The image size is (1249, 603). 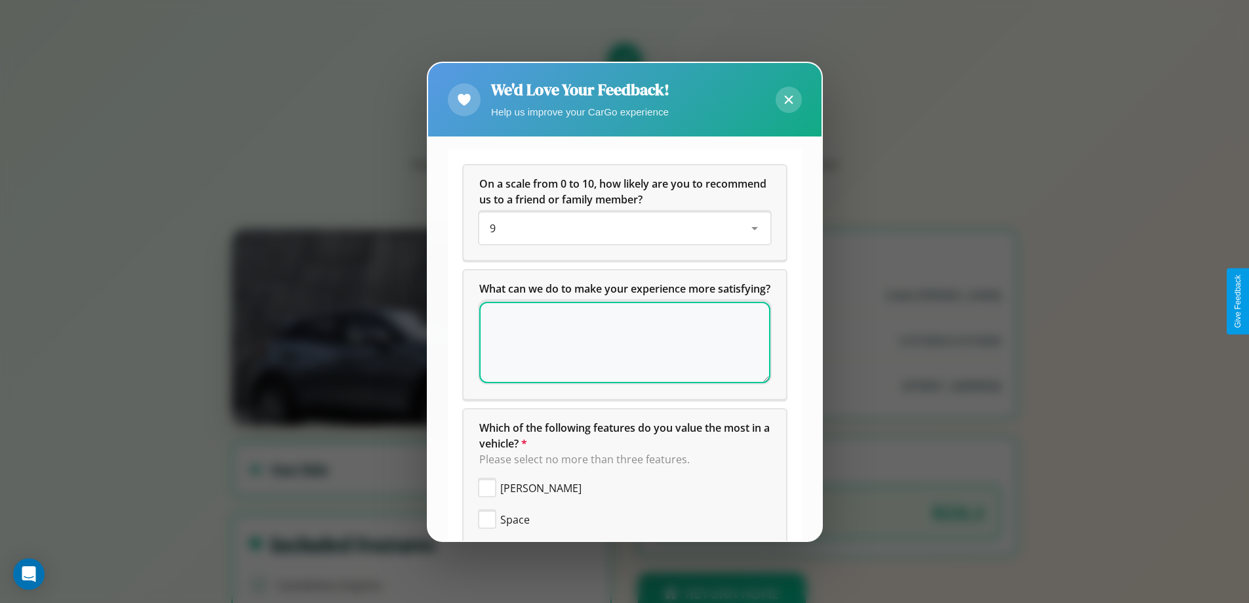 What do you see at coordinates (580, 89) in the screenshot?
I see `h2: We'd Love Your Feedback!` at bounding box center [580, 89].